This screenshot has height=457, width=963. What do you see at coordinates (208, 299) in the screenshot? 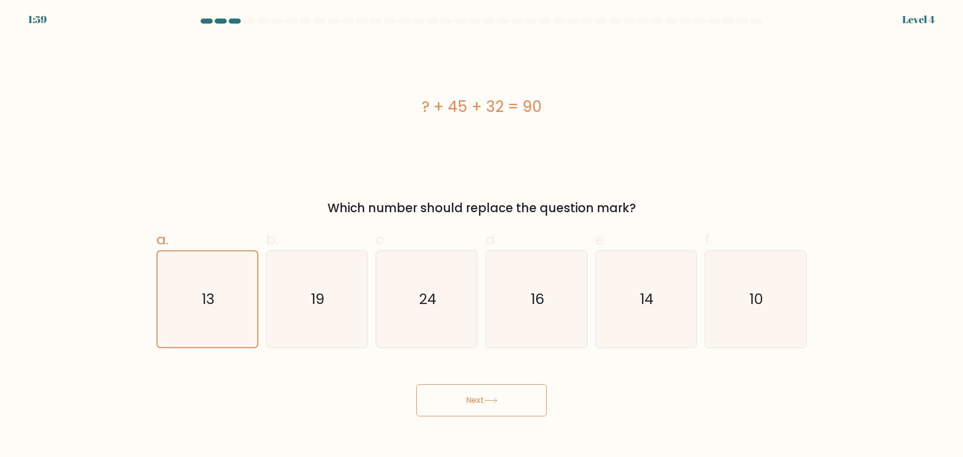
I see `text: 13` at bounding box center [208, 299].